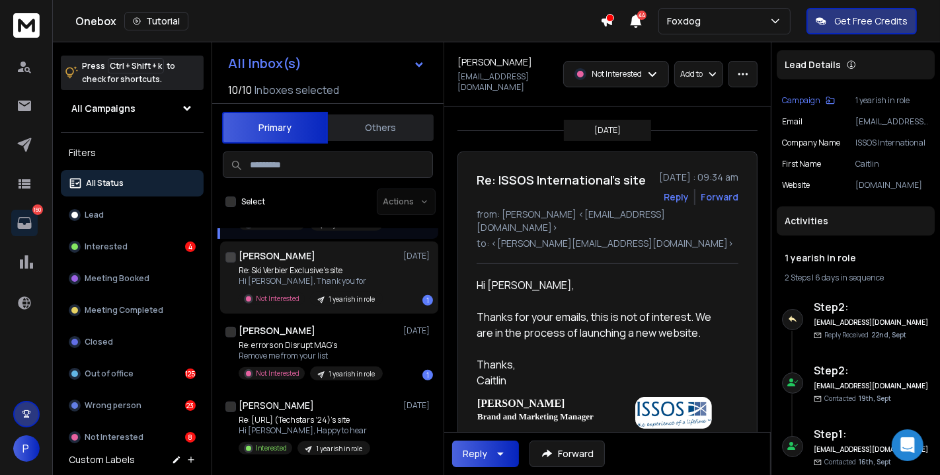 This screenshot has width=940, height=475. I want to click on div: Forward, so click(719, 197).